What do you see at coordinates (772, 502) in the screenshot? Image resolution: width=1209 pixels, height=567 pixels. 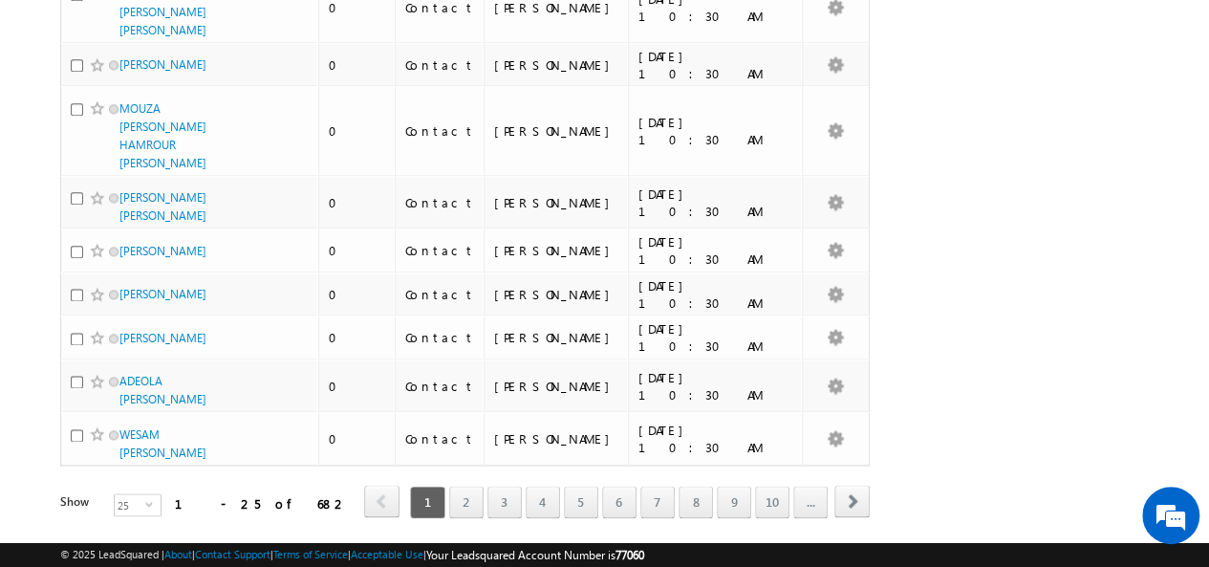 I see `a: 10` at bounding box center [772, 502].